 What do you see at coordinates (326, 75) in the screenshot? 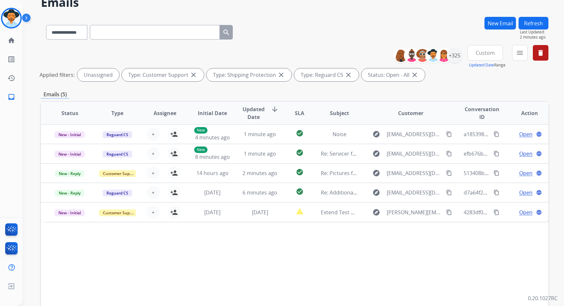
I see `div: Type: Reguard CS` at bounding box center [326, 75].